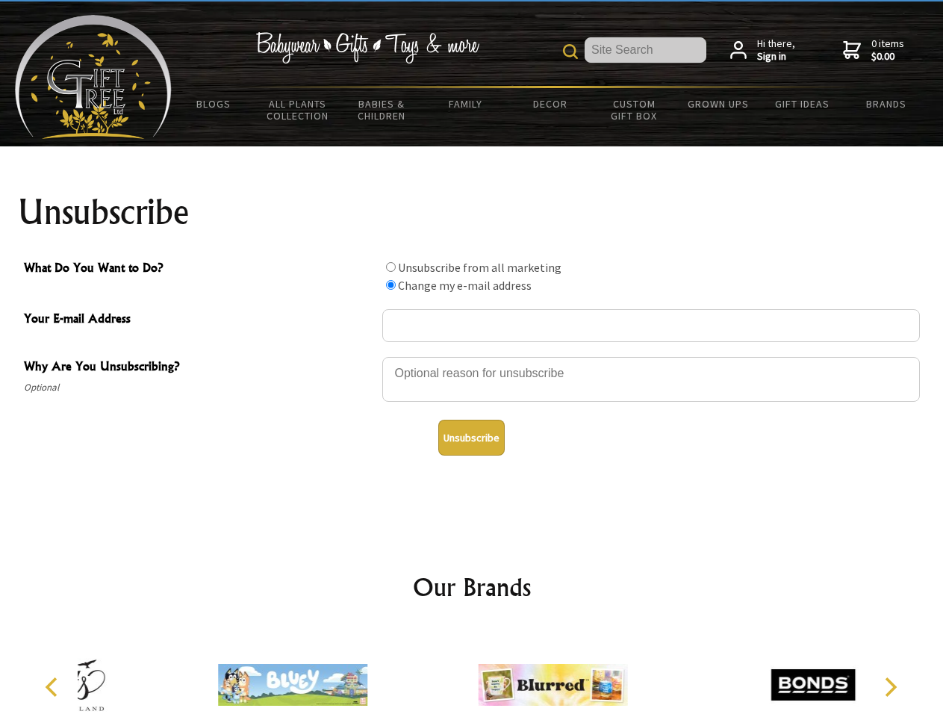 The height and width of the screenshot is (717, 943). I want to click on a: Gift Ideas, so click(802, 104).